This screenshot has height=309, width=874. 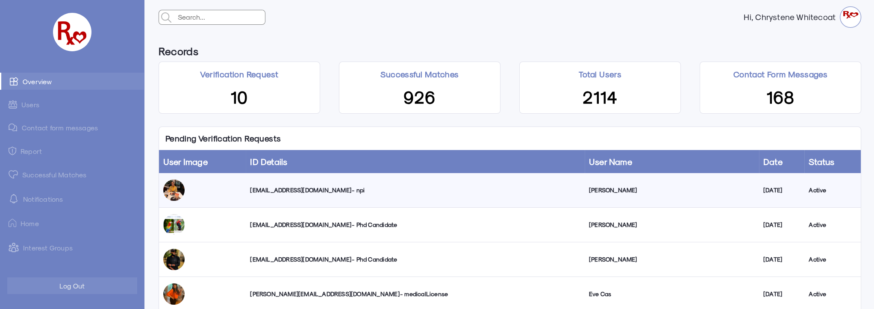 What do you see at coordinates (600, 74) in the screenshot?
I see `p: Total Users` at bounding box center [600, 74].